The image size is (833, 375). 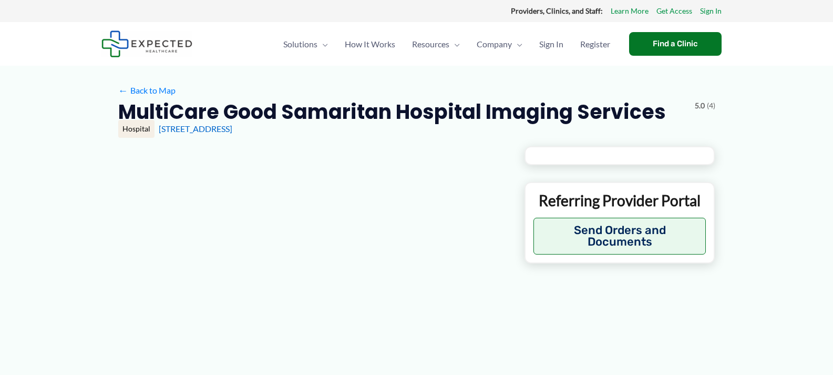 What do you see at coordinates (595, 44) in the screenshot?
I see `span: Register` at bounding box center [595, 44].